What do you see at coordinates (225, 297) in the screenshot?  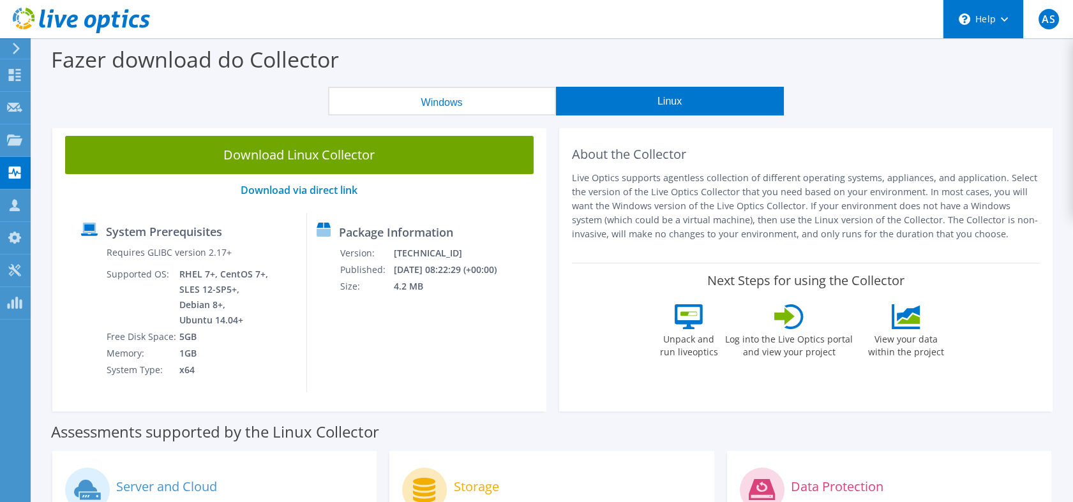 I see `td: RHEL 7+, CentOS 7+, SLES 12-SP5+, Debian 8+, Ubuntu 14.04+` at bounding box center [225, 297].